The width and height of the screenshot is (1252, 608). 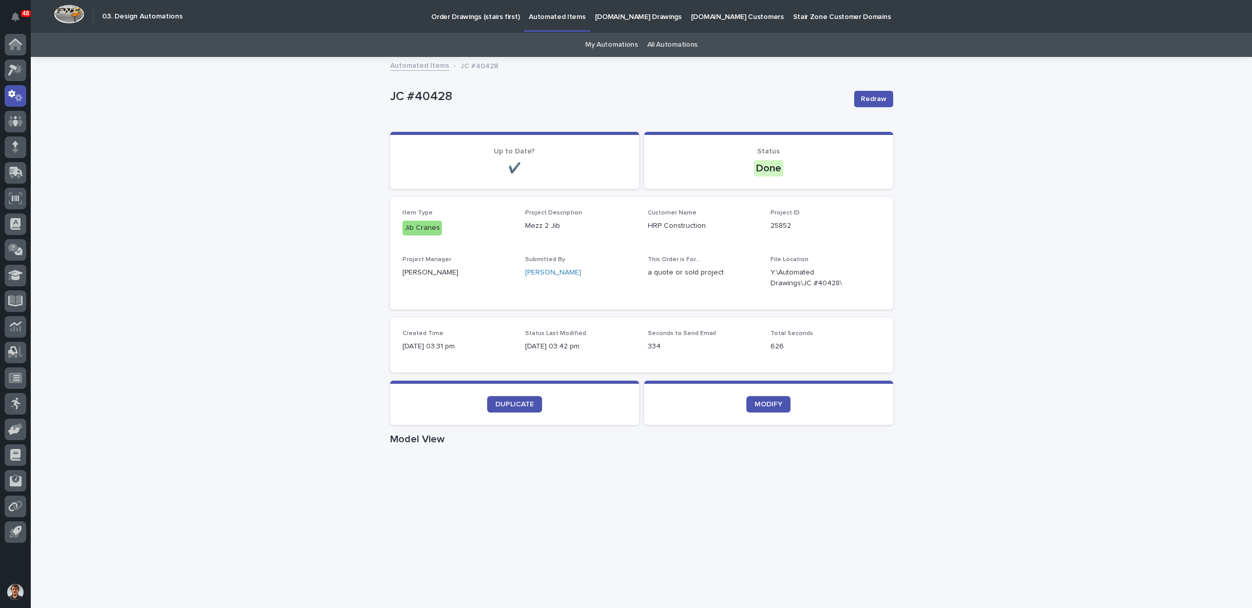 I want to click on span: Total Seconds, so click(x=791, y=334).